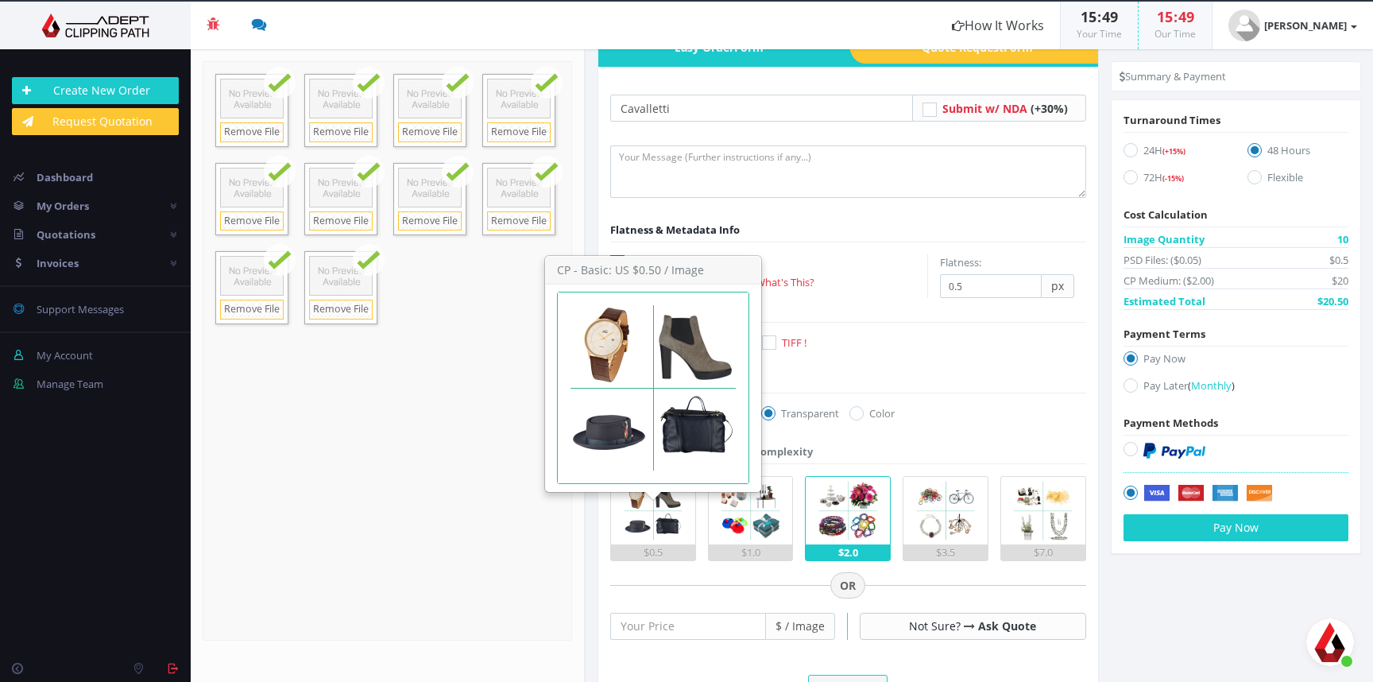 The height and width of the screenshot is (682, 1373). What do you see at coordinates (945, 552) in the screenshot?
I see `div: $3.5` at bounding box center [945, 552].